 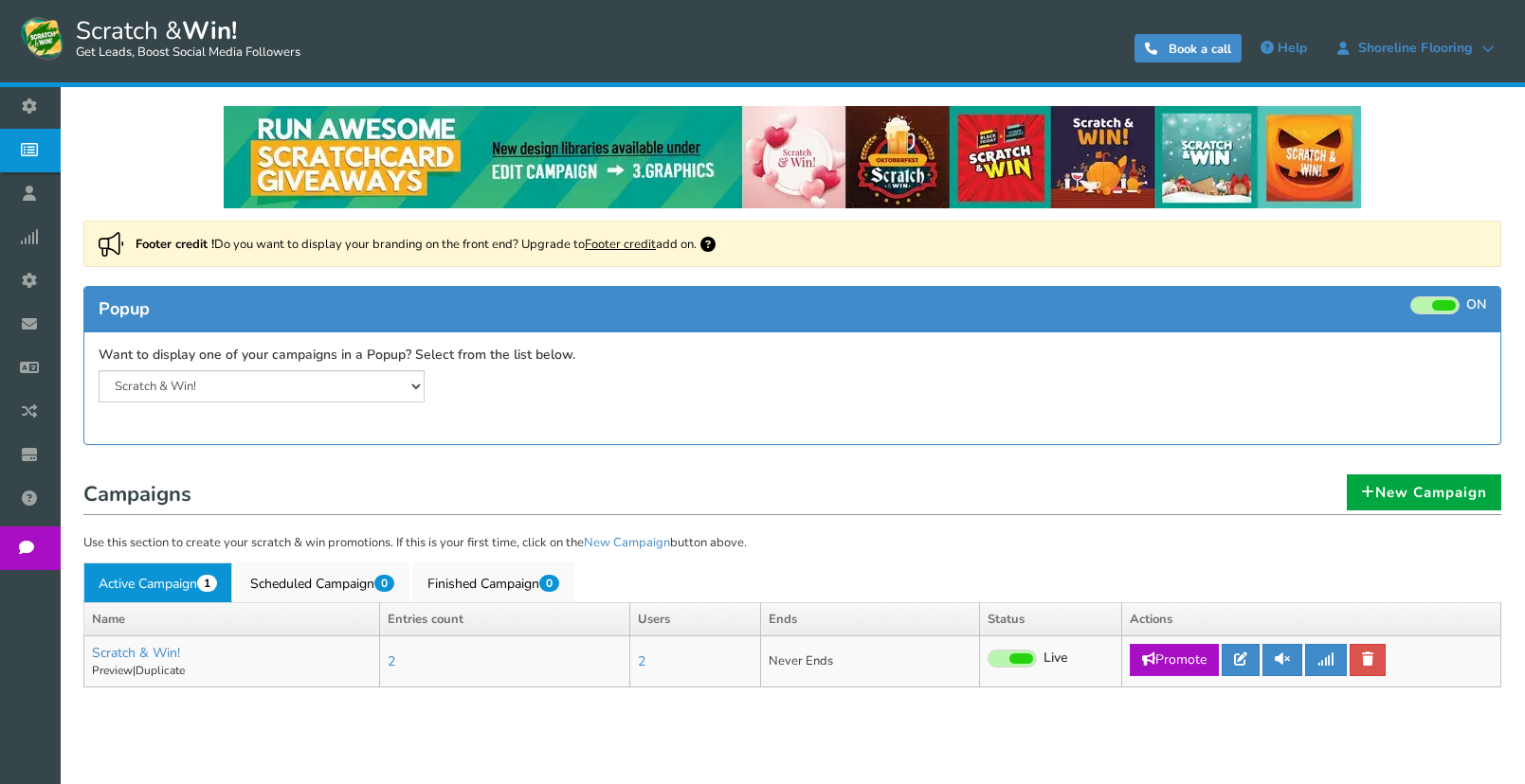 What do you see at coordinates (792, 243) in the screenshot?
I see `div: Do you want to display your branding on the front end? Upgrade to add on.` at bounding box center [792, 243].